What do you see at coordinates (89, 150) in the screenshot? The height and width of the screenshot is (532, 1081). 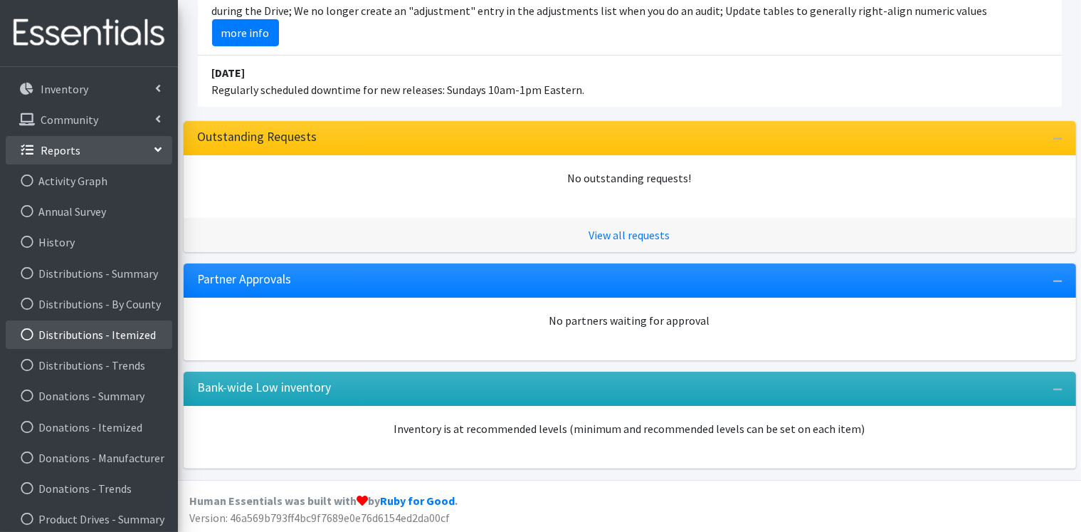 I see `a: Reports` at bounding box center [89, 150].